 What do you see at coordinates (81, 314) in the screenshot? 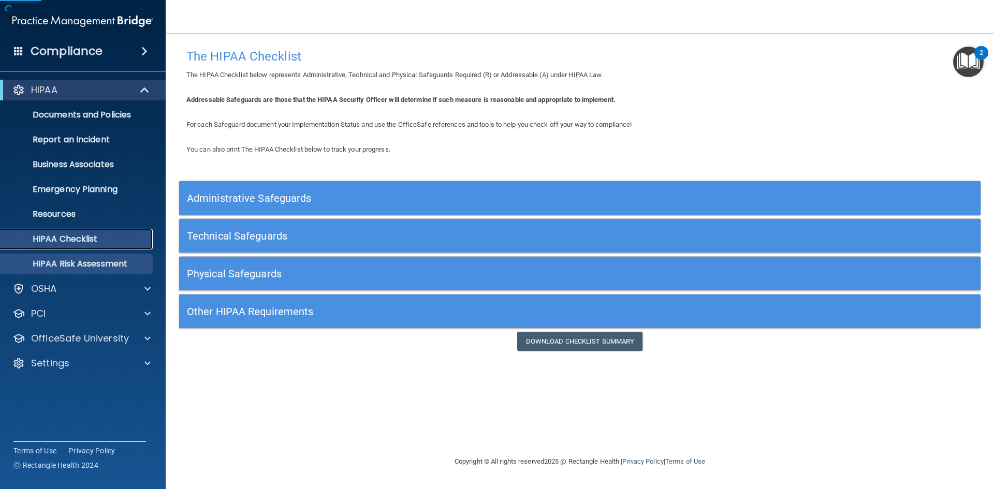
I see `a: PCI` at bounding box center [81, 314].